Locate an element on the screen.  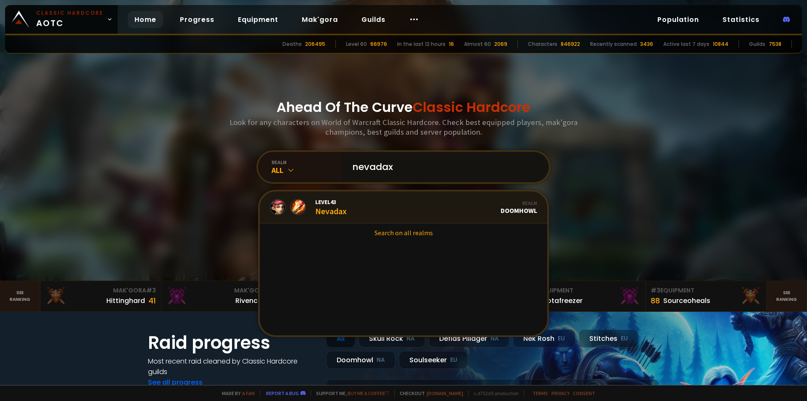
div: Notafreezer is located at coordinates (563, 300).